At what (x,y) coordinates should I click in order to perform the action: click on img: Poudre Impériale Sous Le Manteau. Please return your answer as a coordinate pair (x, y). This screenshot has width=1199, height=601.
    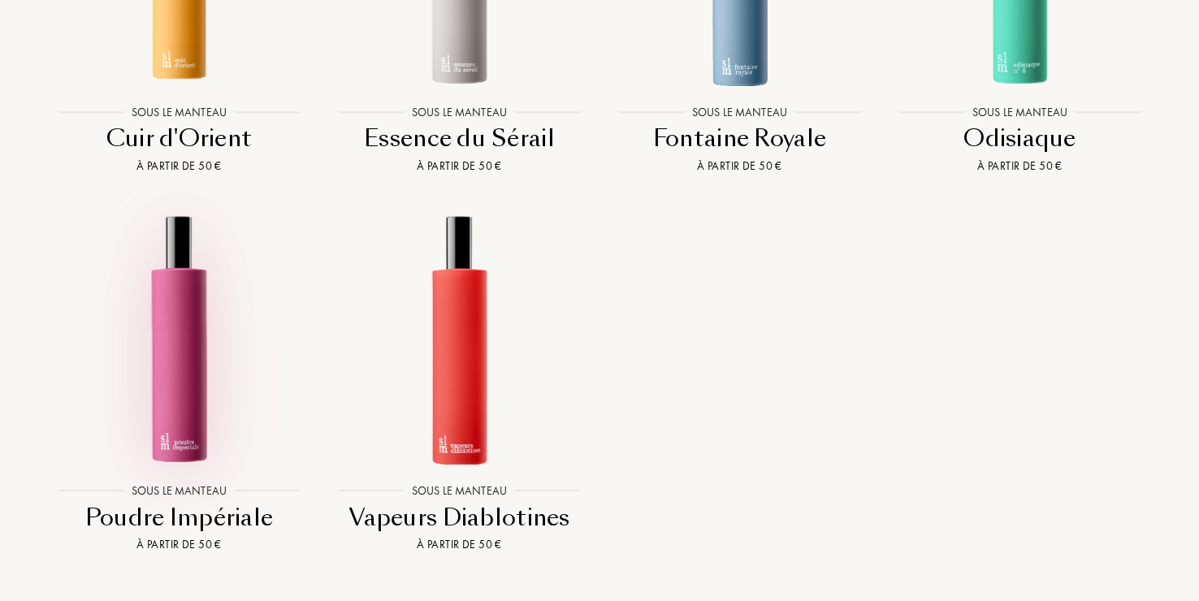
    Looking at the image, I should click on (179, 339).